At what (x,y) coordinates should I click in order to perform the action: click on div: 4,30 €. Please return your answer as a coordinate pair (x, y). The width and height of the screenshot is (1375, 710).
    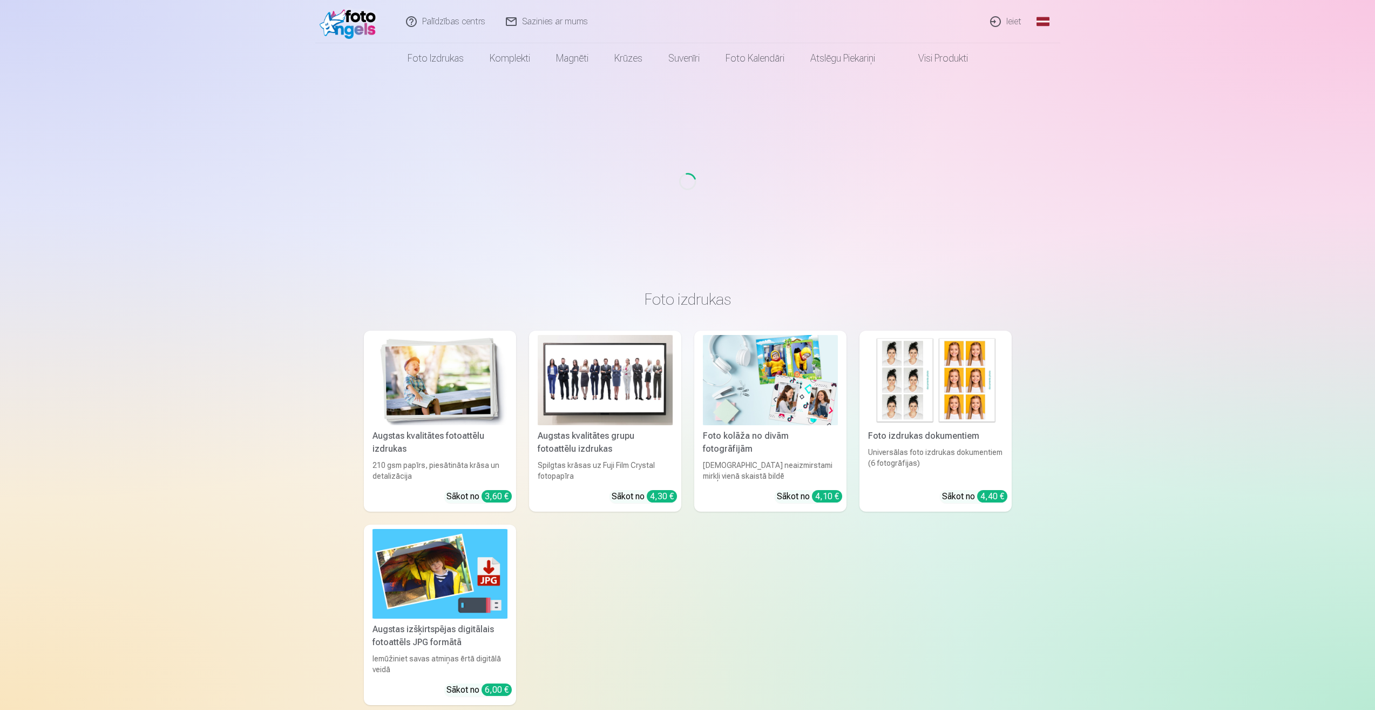
    Looking at the image, I should click on (662, 496).